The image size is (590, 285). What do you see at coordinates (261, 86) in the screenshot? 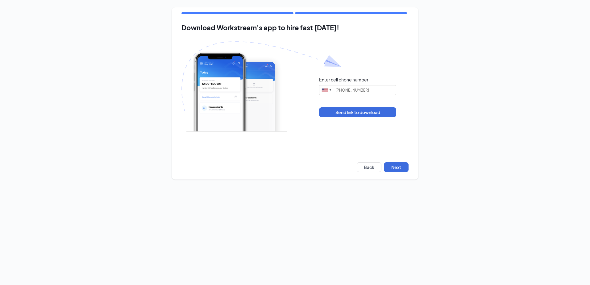
I see `img: Download Workstream's app with paper plane` at bounding box center [261, 86].